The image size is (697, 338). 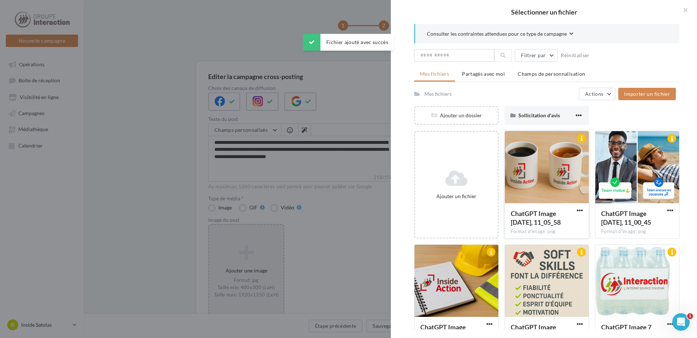 I want to click on span: Champs de personnalisation, so click(x=551, y=74).